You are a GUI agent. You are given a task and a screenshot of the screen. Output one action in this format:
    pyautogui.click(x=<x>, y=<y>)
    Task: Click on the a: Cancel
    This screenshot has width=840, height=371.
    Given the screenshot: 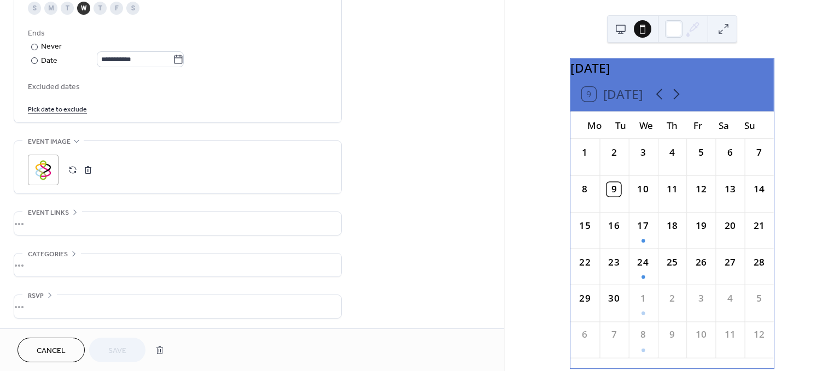 What is the action you would take?
    pyautogui.click(x=51, y=350)
    